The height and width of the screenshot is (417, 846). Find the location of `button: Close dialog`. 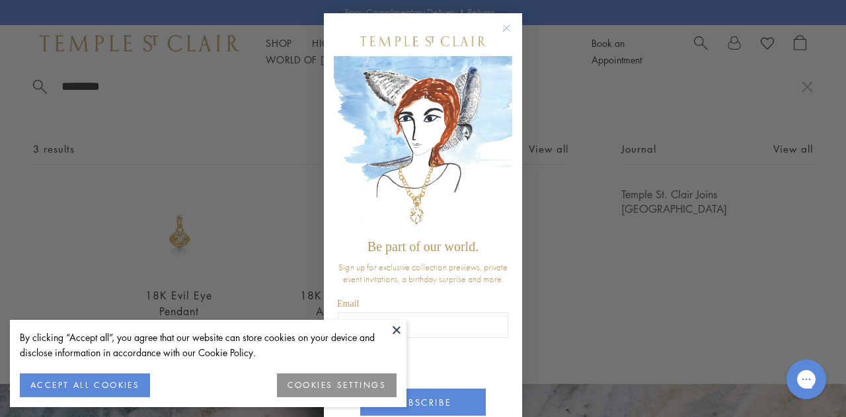

button: Close dialog is located at coordinates (513, 34).